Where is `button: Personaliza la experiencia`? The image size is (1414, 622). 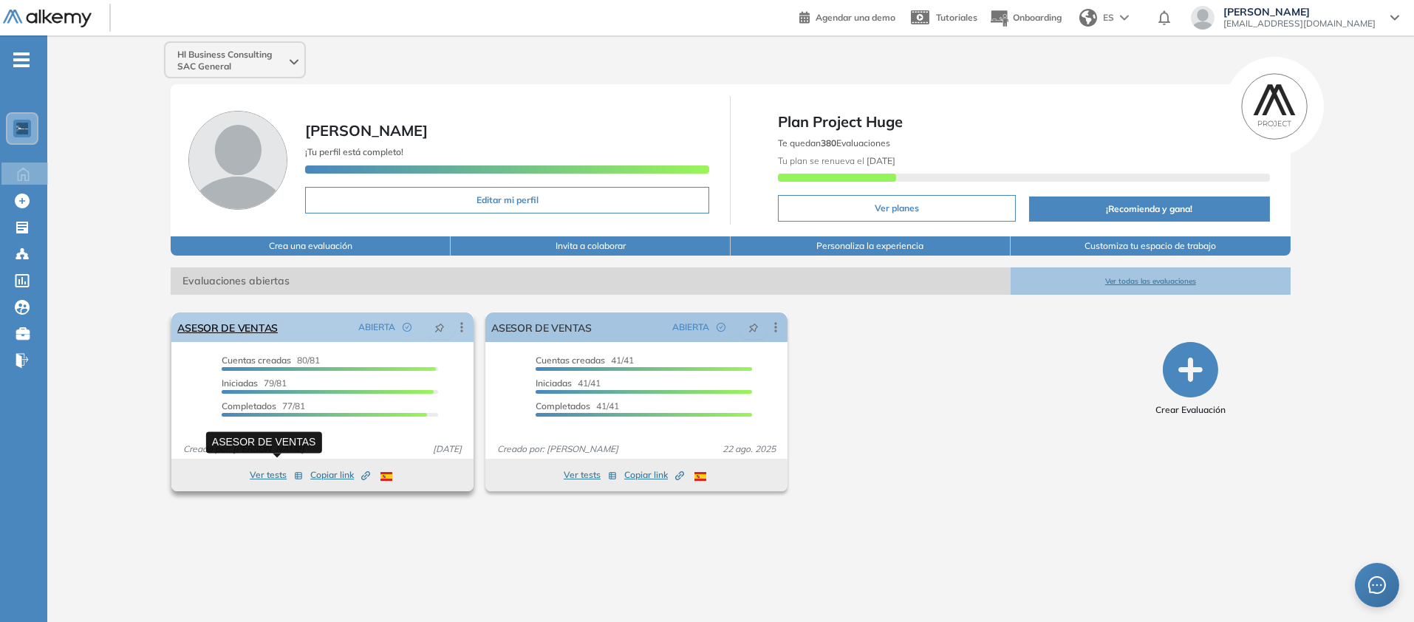 button: Personaliza la experiencia is located at coordinates (870, 246).